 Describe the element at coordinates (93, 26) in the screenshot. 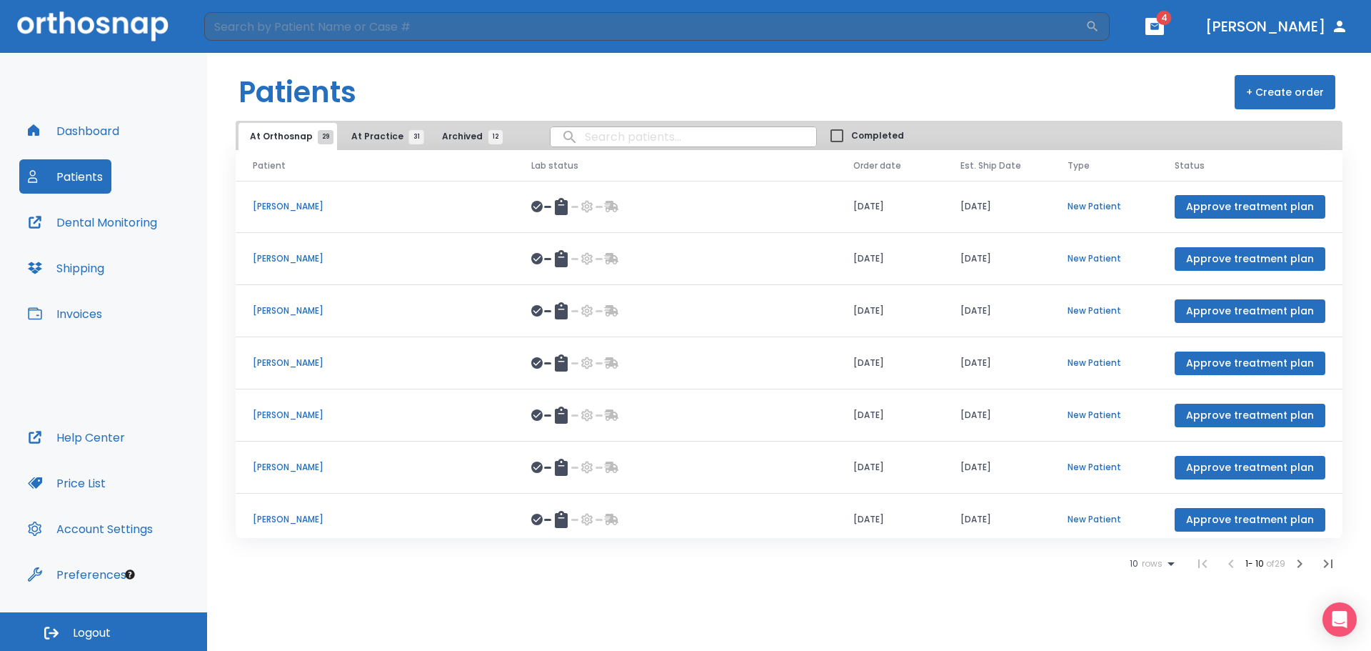

I see `img: Orthosnap` at that location.